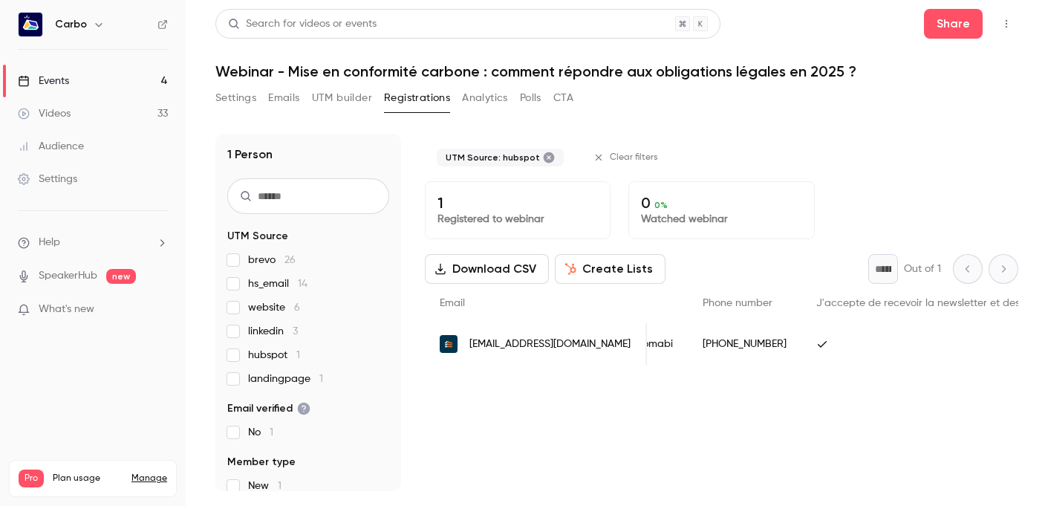 This screenshot has height=506, width=1048. I want to click on li: help-dropdown-opener, so click(93, 242).